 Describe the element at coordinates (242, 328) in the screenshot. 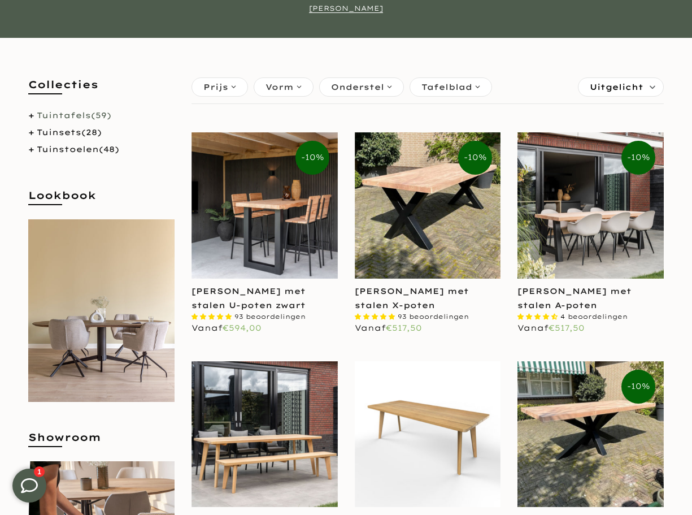

I see `span: €594,00` at that location.